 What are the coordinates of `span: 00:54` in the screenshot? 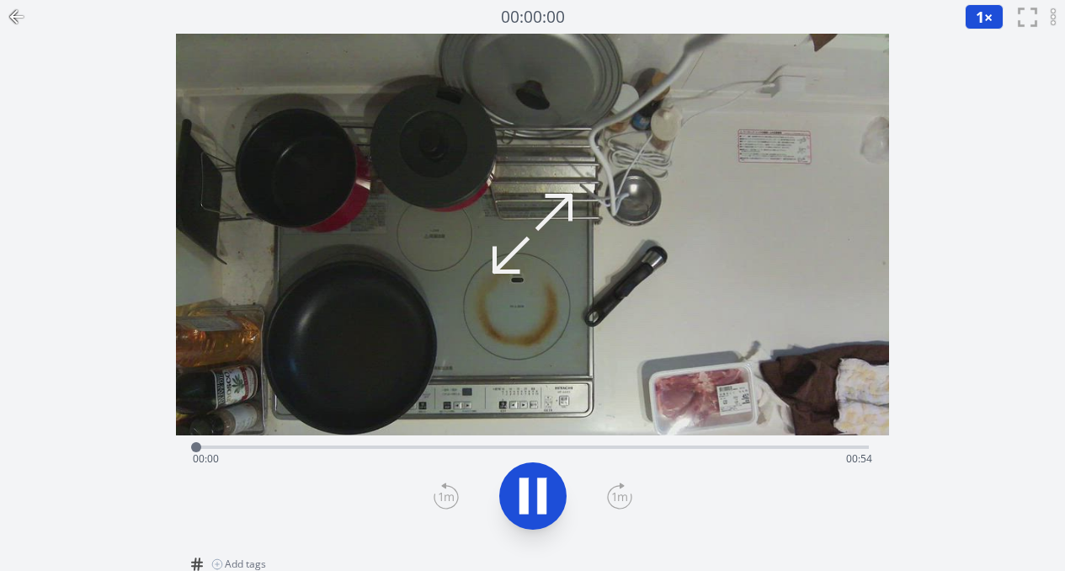 It's located at (859, 458).